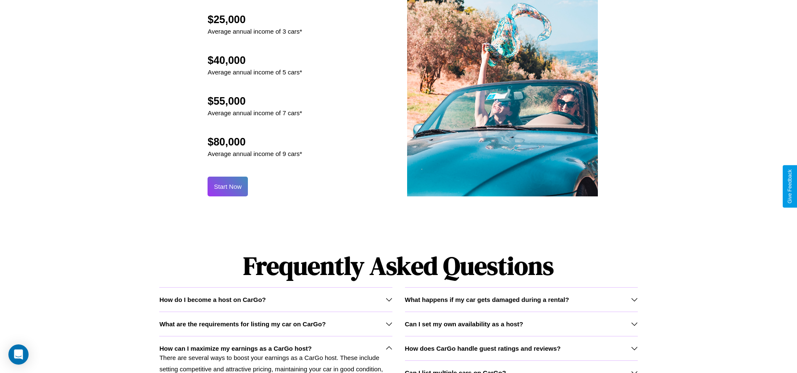  Describe the element at coordinates (255, 19) in the screenshot. I see `h2: $25,000` at that location.